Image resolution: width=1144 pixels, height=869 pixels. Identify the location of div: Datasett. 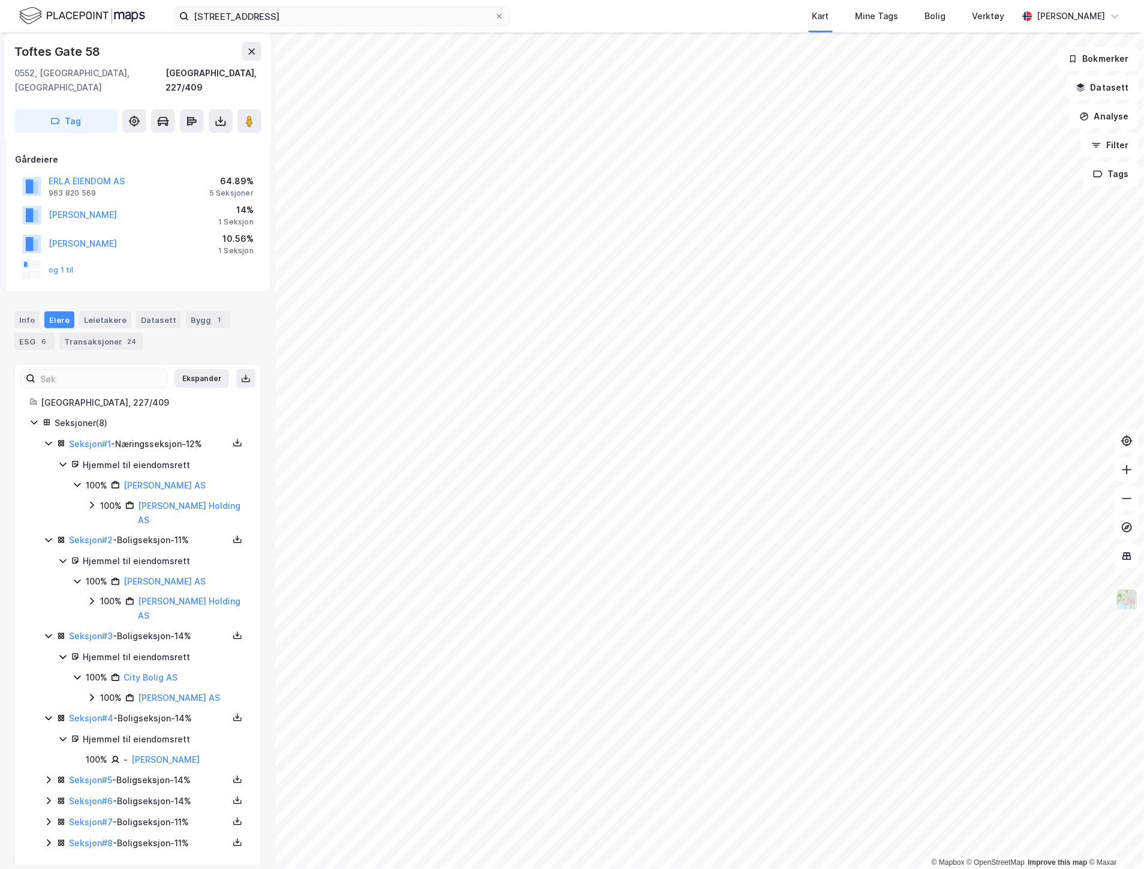
(158, 320).